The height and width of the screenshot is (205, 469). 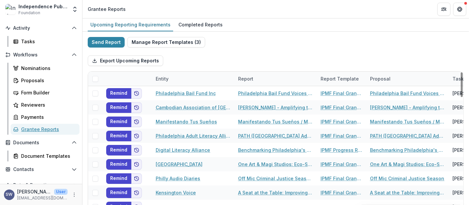 I want to click on a: Philadelphia Adult Literacy Alliance, so click(x=193, y=136).